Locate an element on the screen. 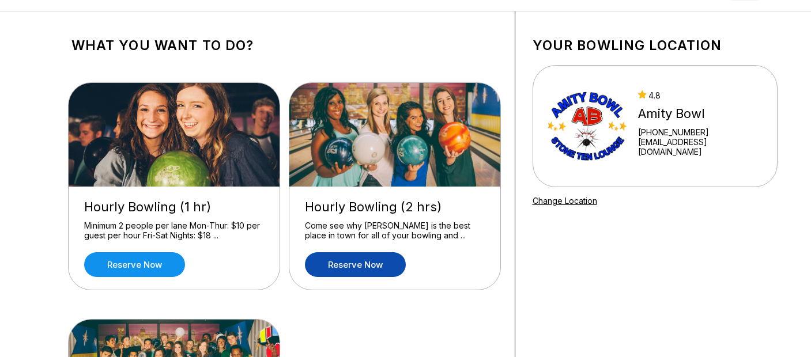 The width and height of the screenshot is (811, 357). img: Hourly Bowling (1 hr) is located at coordinates (175, 135).